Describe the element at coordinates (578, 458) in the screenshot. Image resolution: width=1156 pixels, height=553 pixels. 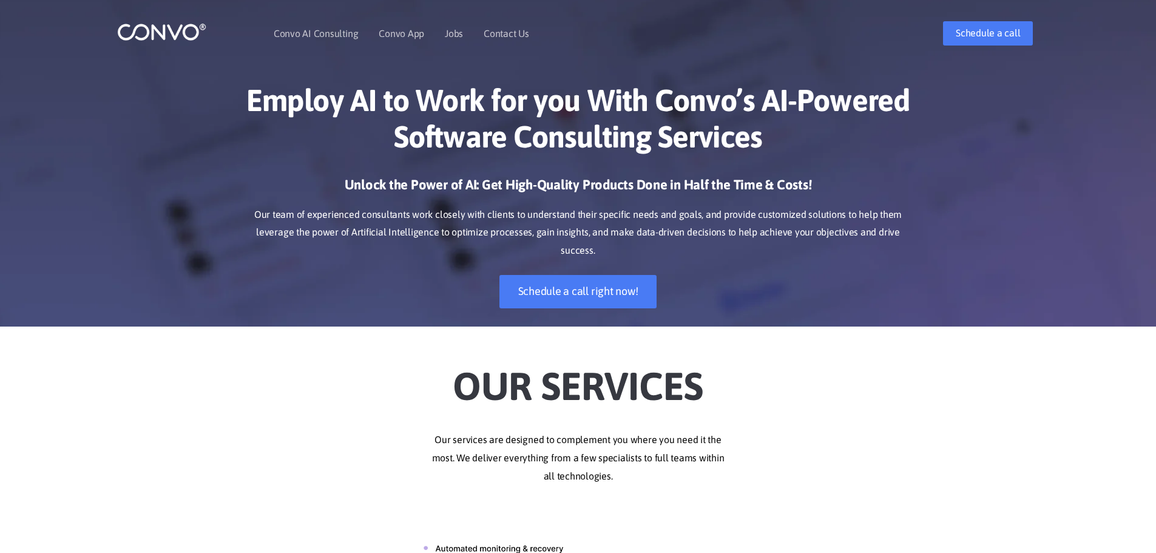
I see `p: Our services are designed to complement you where you need it the most. We deliver everything fro...` at that location.